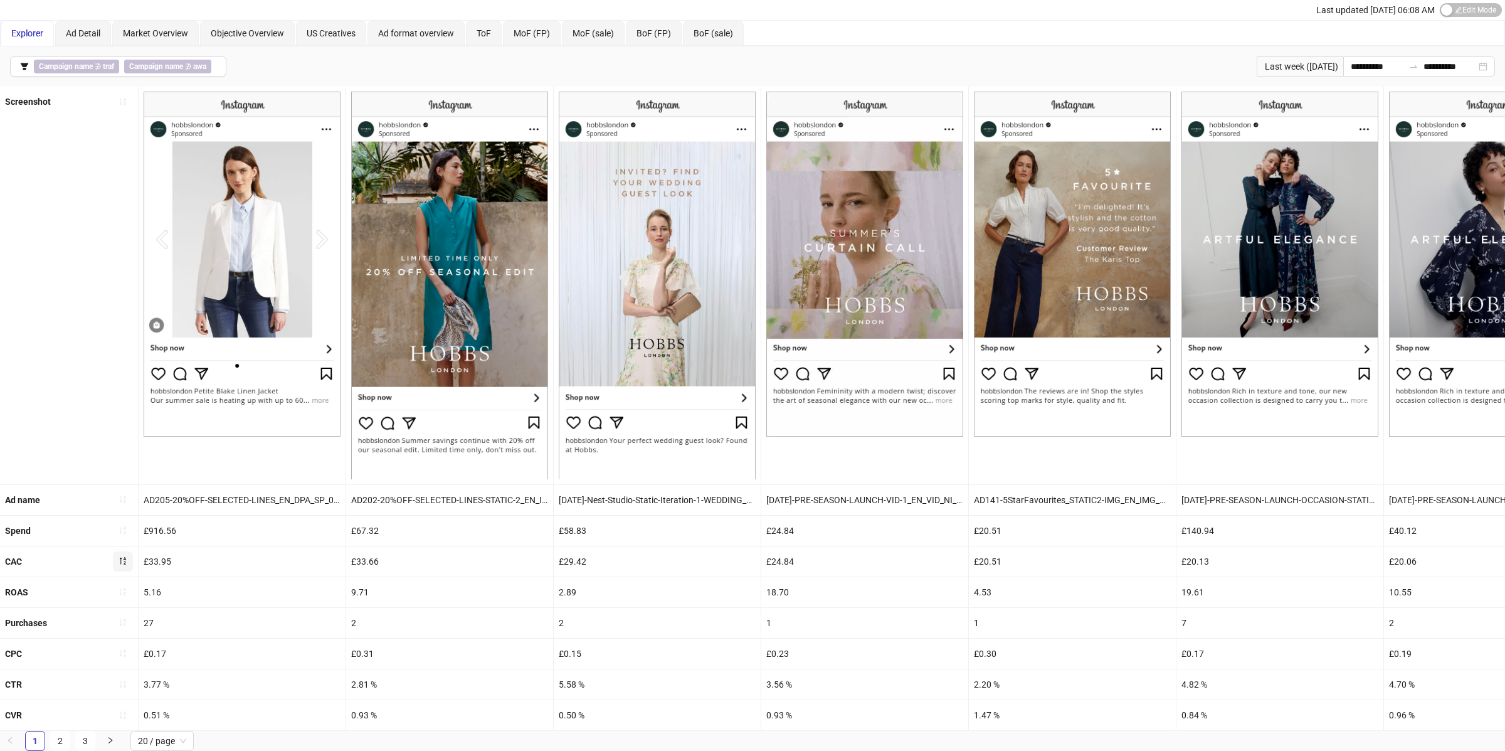 The image size is (1505, 751). What do you see at coordinates (242, 592) in the screenshot?
I see `div: 5.16` at bounding box center [242, 592].